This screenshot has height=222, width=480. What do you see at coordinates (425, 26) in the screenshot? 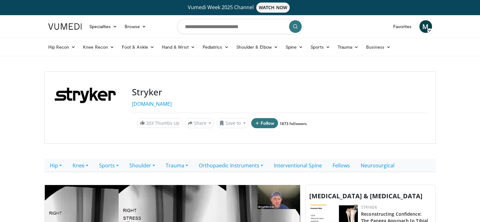
I see `span: M` at bounding box center [425, 26].